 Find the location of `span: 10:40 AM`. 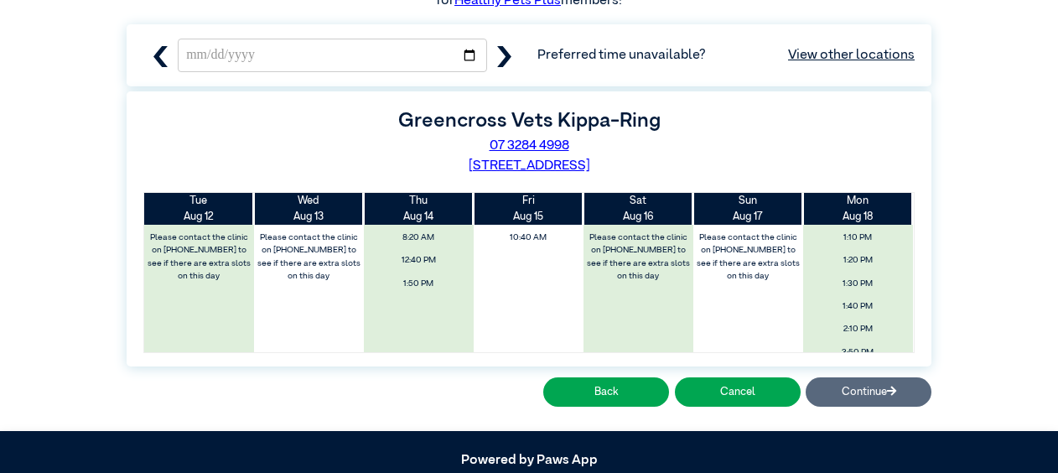

span: 10:40 AM is located at coordinates (528, 237).